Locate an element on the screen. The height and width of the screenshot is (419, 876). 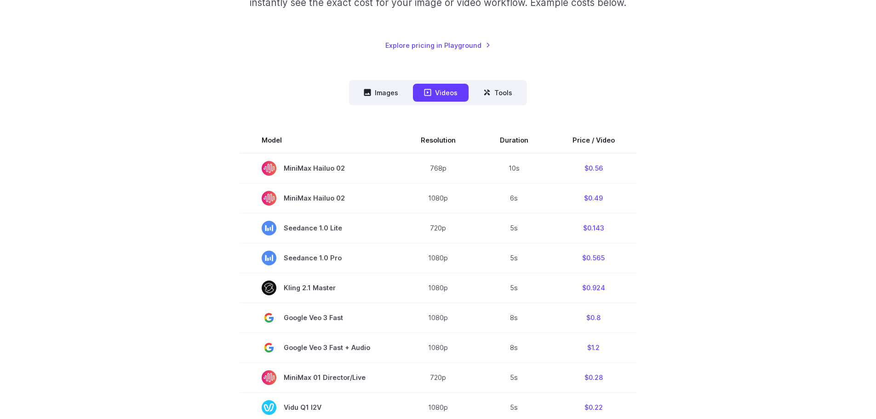
span: Google Veo 3 Fast is located at coordinates (319, 318).